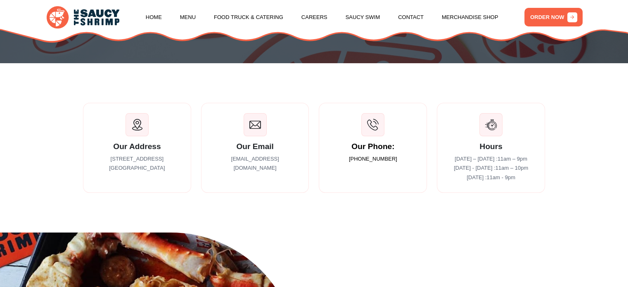 This screenshot has width=628, height=287. Describe the element at coordinates (500, 177) in the screenshot. I see `span: 11am - 9pm` at that location.